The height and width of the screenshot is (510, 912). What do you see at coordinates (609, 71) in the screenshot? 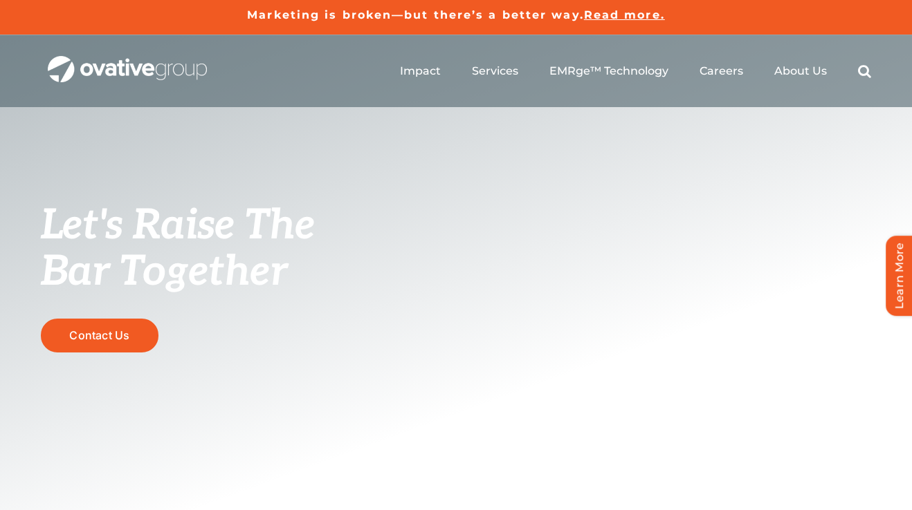
I see `span: EMRge™ Technology` at bounding box center [609, 71].